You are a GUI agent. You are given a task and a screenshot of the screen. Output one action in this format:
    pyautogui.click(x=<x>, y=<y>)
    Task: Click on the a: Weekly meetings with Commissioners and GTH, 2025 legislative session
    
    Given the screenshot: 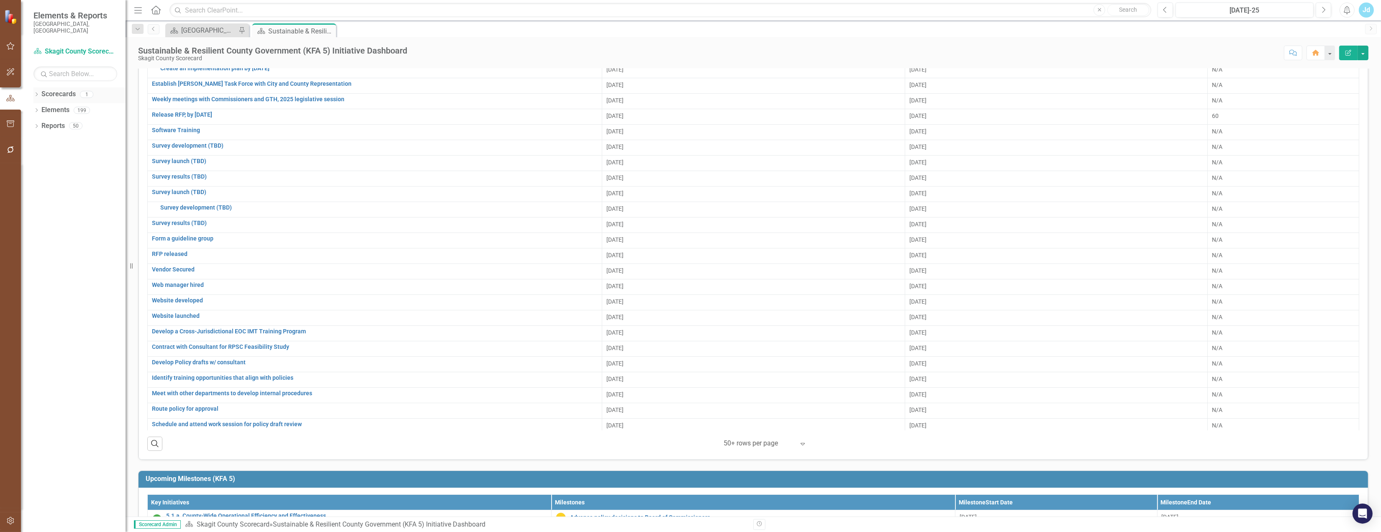 What is the action you would take?
    pyautogui.click(x=374, y=99)
    